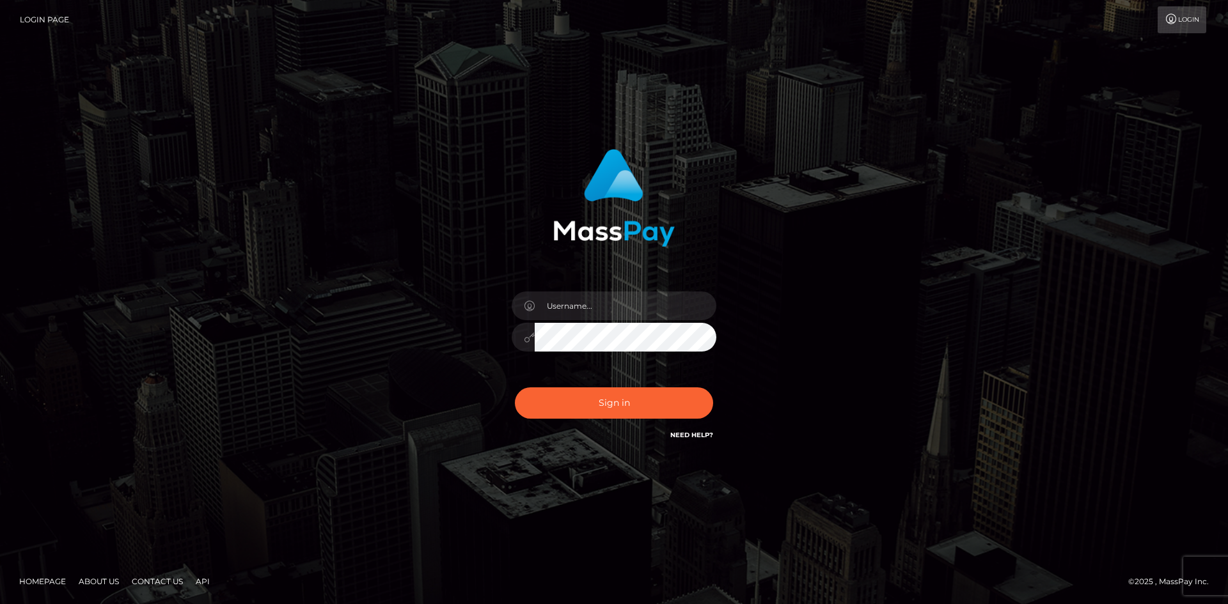 This screenshot has height=604, width=1228. What do you see at coordinates (691, 435) in the screenshot?
I see `a: Need Help?` at bounding box center [691, 435].